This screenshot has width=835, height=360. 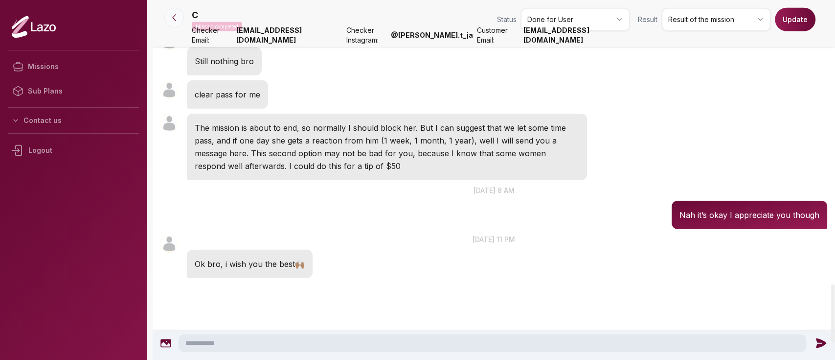 I want to click on a: Sub Plans, so click(x=73, y=91).